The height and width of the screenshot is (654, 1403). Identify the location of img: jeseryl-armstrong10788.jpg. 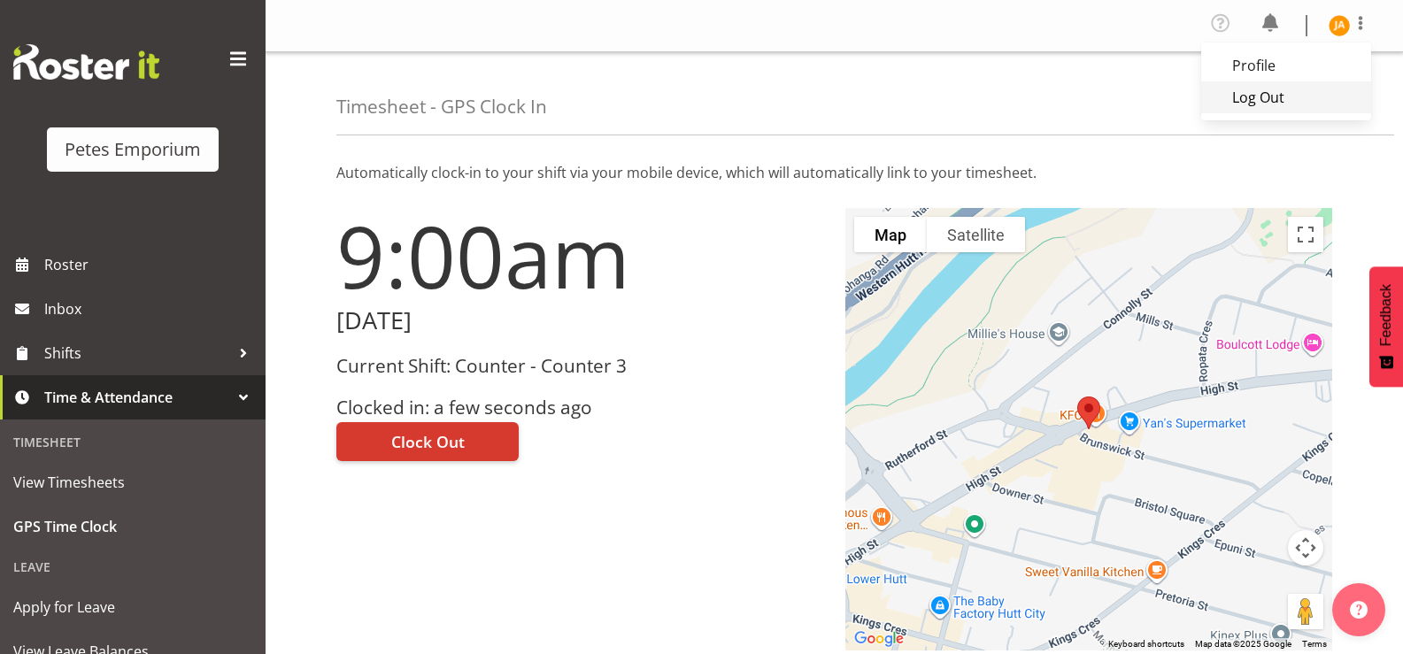
(1339, 26).